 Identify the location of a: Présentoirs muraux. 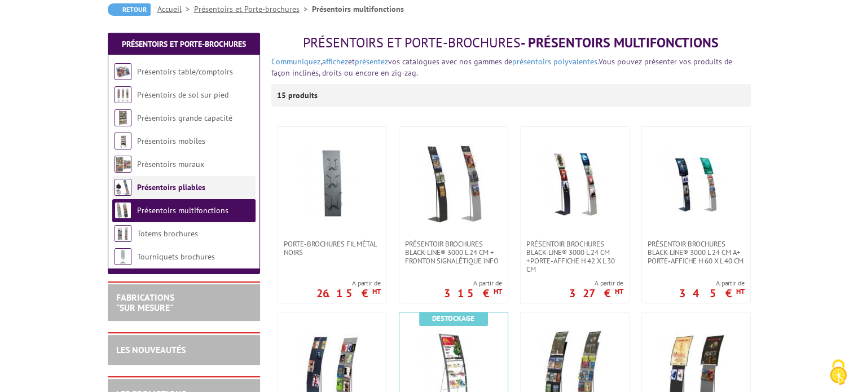
(170, 164).